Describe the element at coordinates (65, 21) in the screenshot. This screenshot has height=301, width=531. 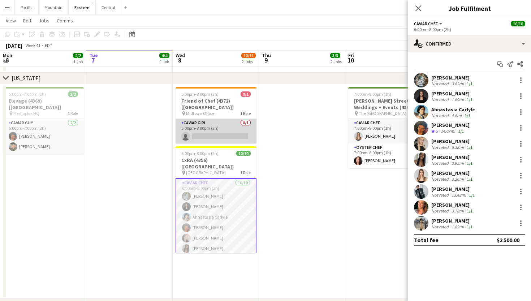
I see `span: Comms` at that location.